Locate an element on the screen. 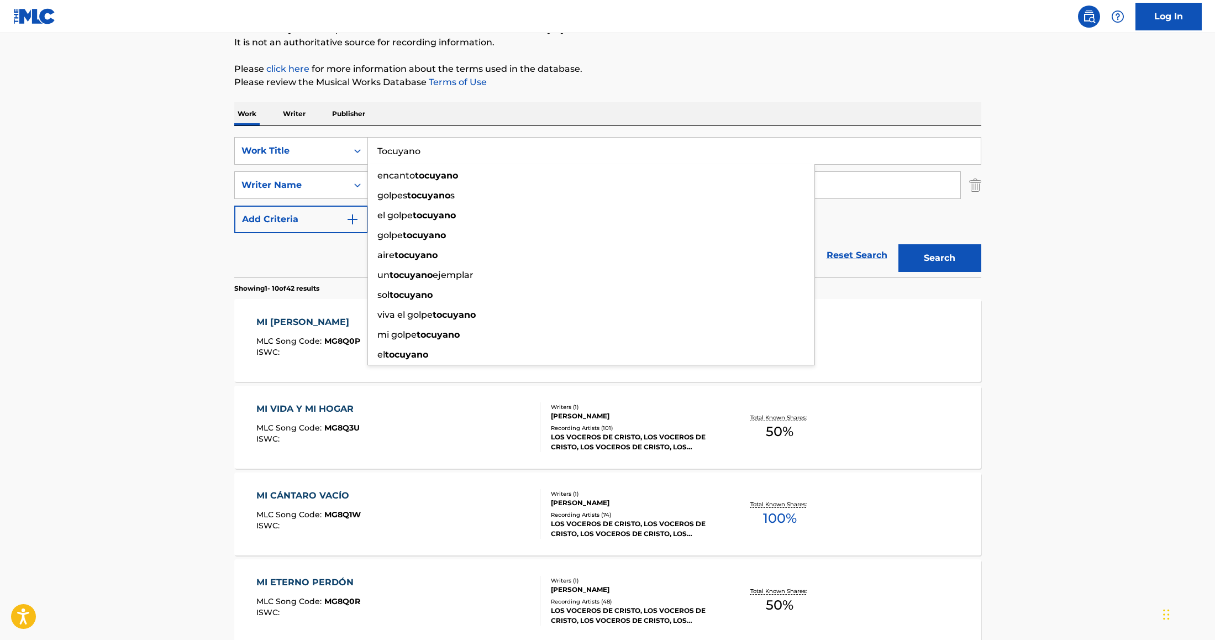 This screenshot has height=640, width=1215. img: help is located at coordinates (1118, 17).